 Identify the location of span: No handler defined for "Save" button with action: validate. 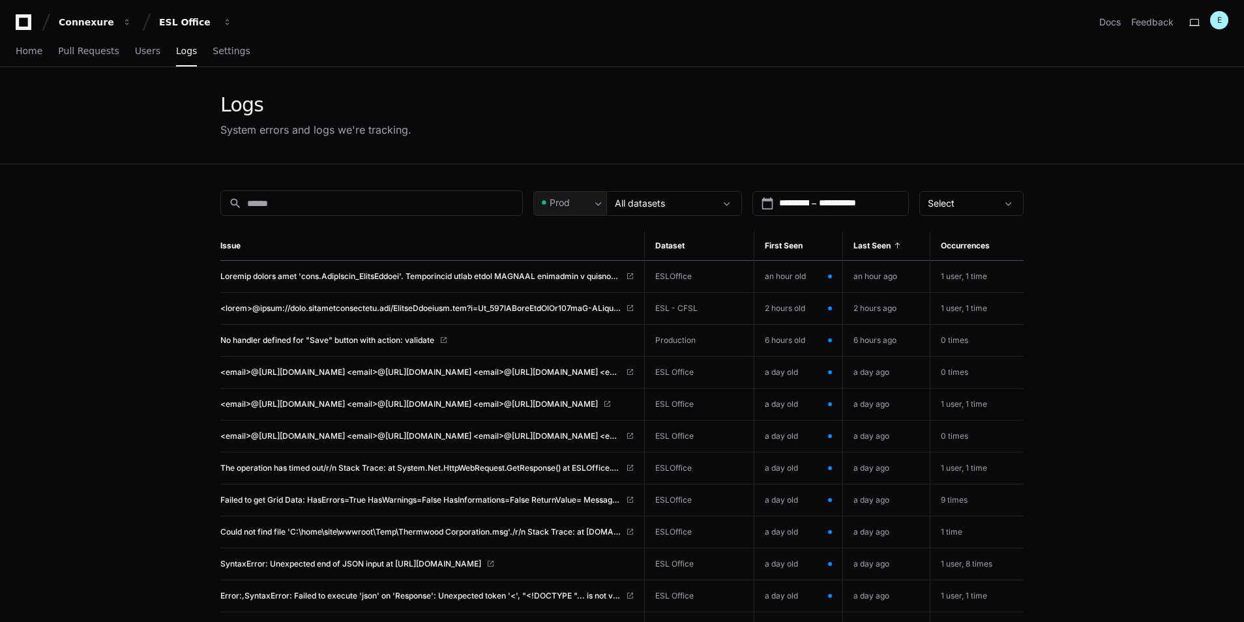
(327, 340).